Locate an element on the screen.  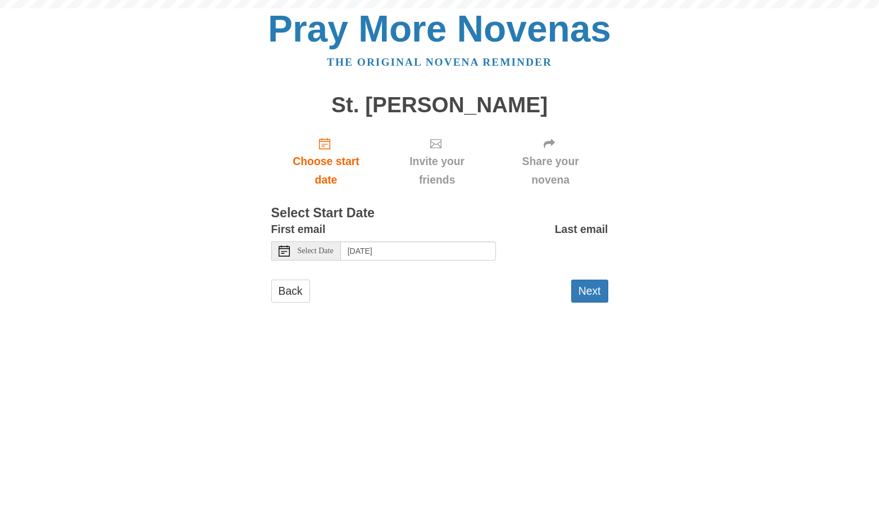
span: Invite your friends is located at coordinates (436, 171).